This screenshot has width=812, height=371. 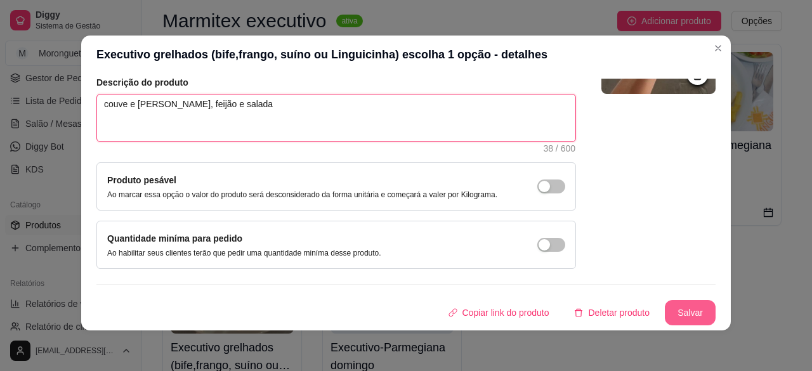 What do you see at coordinates (718, 48) in the screenshot?
I see `button: Close` at bounding box center [718, 48].